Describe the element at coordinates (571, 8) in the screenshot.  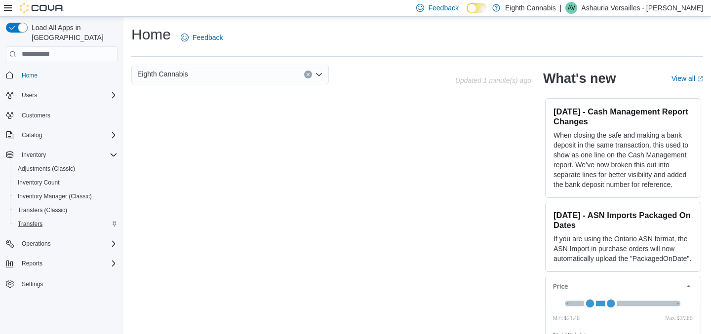
I see `div: Ashauria Versailles - Mitchell` at that location.